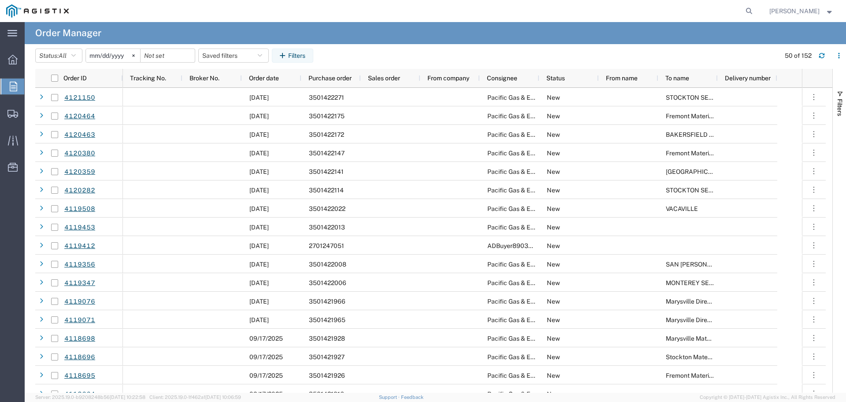 Image resolution: width=846 pixels, height=402 pixels. I want to click on a: 4118664, so click(80, 394).